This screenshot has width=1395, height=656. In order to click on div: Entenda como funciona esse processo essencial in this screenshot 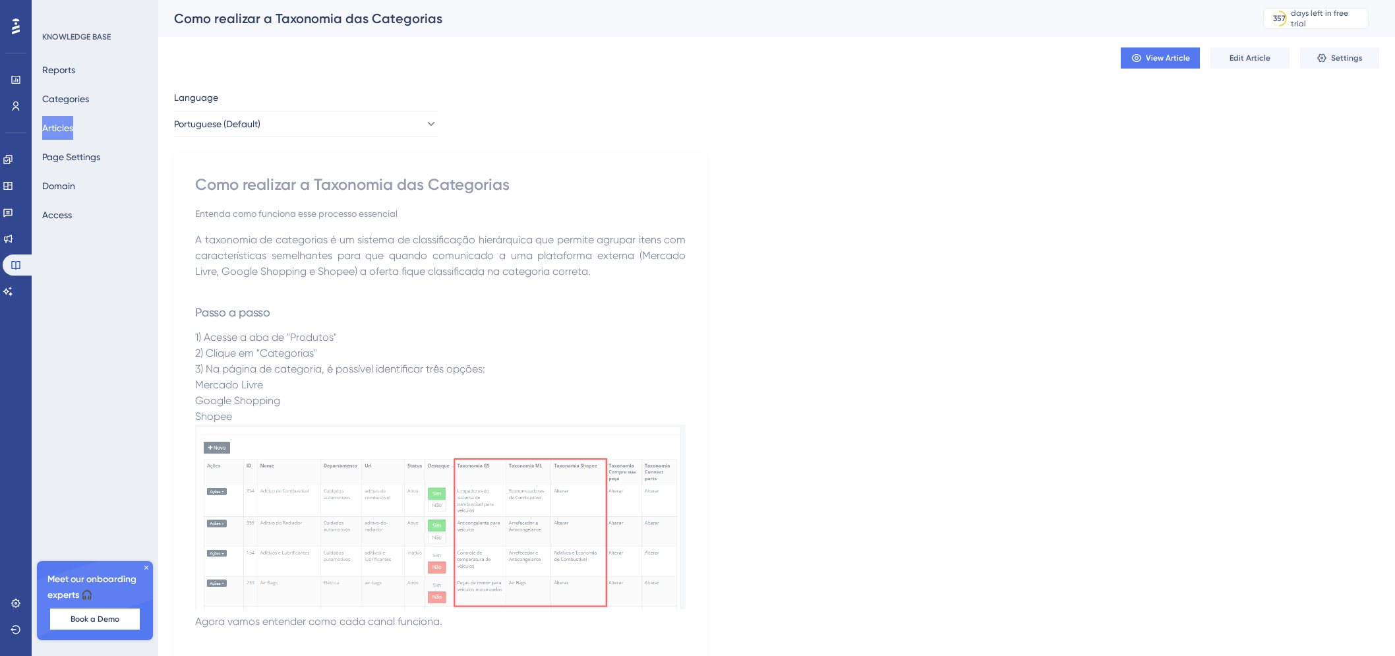, I will do `click(440, 214)`.